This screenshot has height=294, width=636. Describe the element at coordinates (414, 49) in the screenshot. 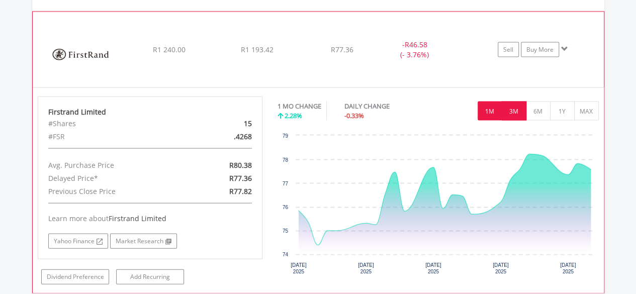

I see `div: - (- 3.76%)` at that location.